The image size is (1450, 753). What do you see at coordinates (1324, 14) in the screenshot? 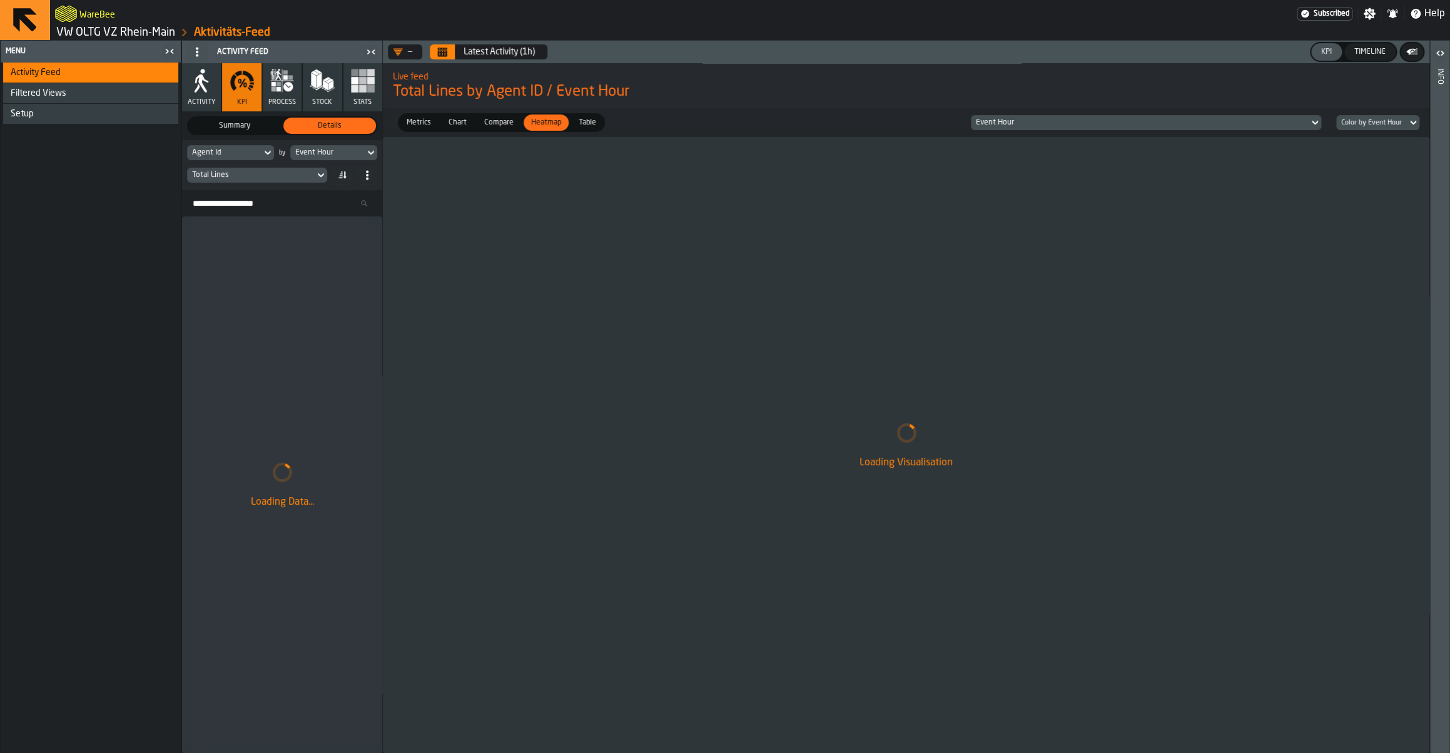
I see `a: link-to-/wh/i/44979e6c-6f66-405e-9874-c1e29f02a54a/settings/billing` at bounding box center [1324, 14].